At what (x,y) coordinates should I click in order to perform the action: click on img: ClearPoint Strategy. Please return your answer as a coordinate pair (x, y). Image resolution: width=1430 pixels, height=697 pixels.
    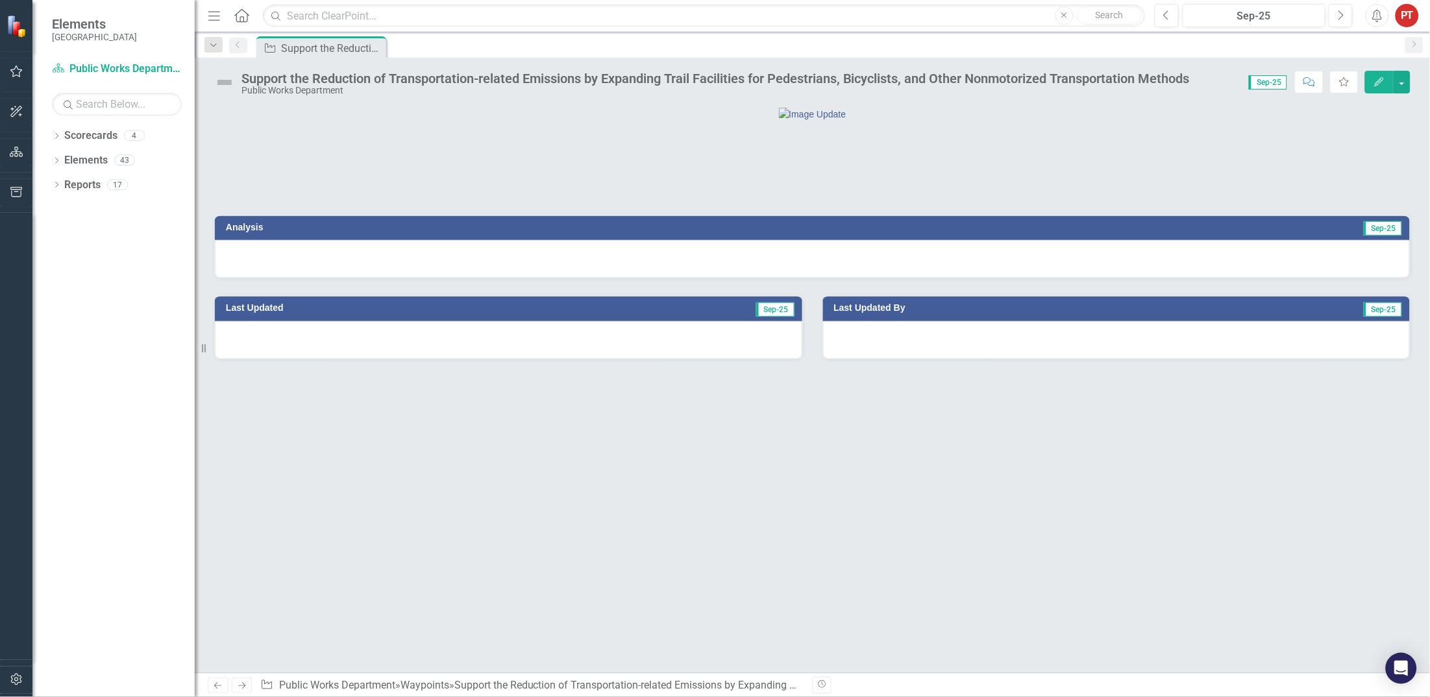
    Looking at the image, I should click on (18, 26).